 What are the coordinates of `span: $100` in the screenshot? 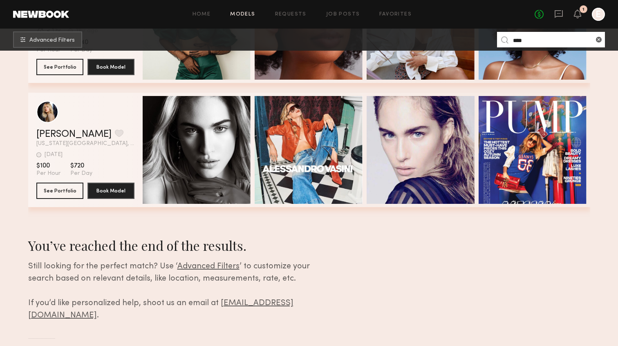 It's located at (48, 166).